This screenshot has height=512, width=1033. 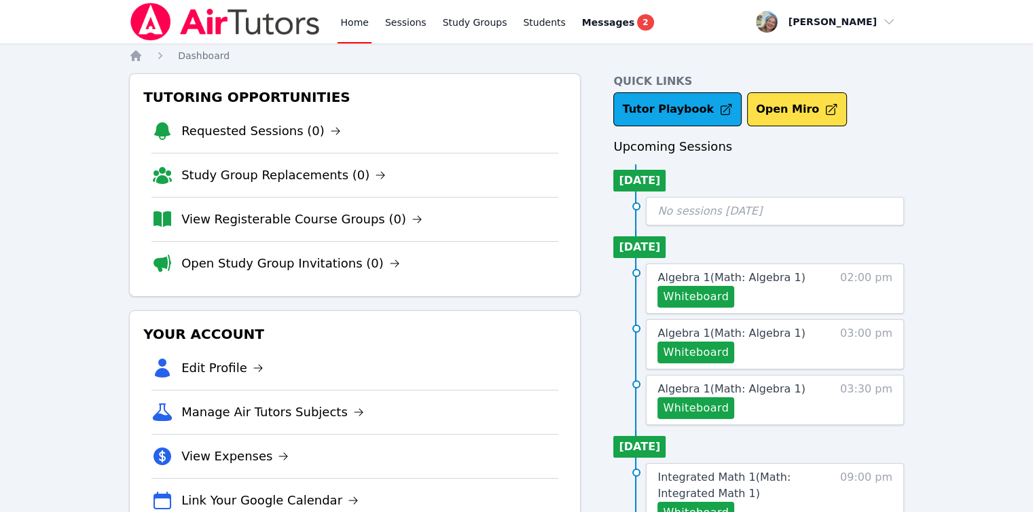 What do you see at coordinates (866, 400) in the screenshot?
I see `span: 03:30 pm` at bounding box center [866, 400].